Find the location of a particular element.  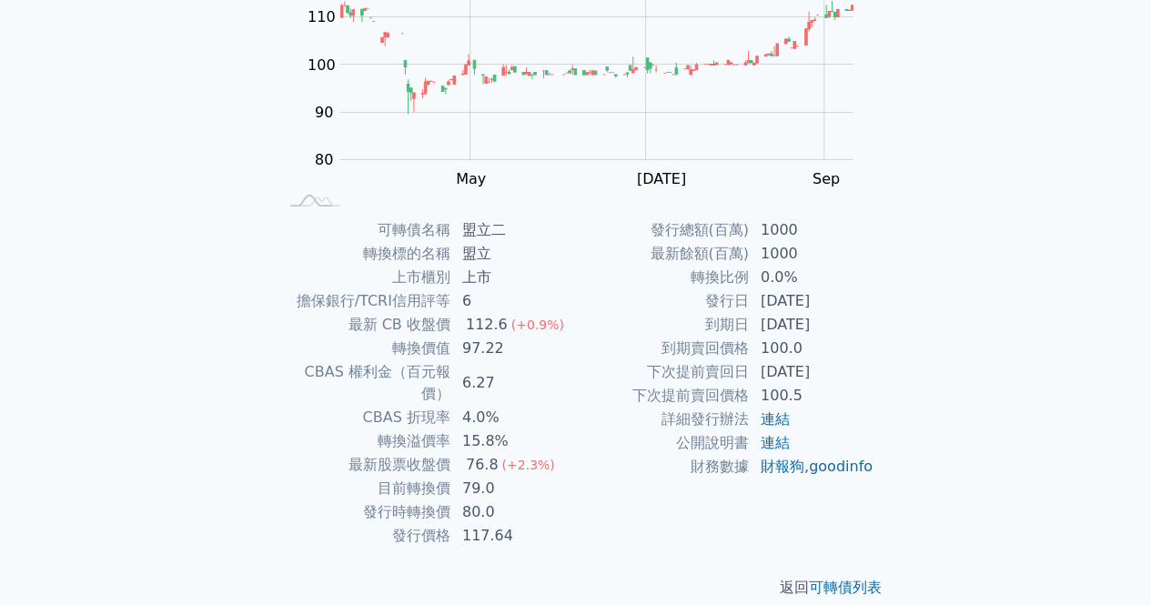

a: goodinfo is located at coordinates (841, 466).